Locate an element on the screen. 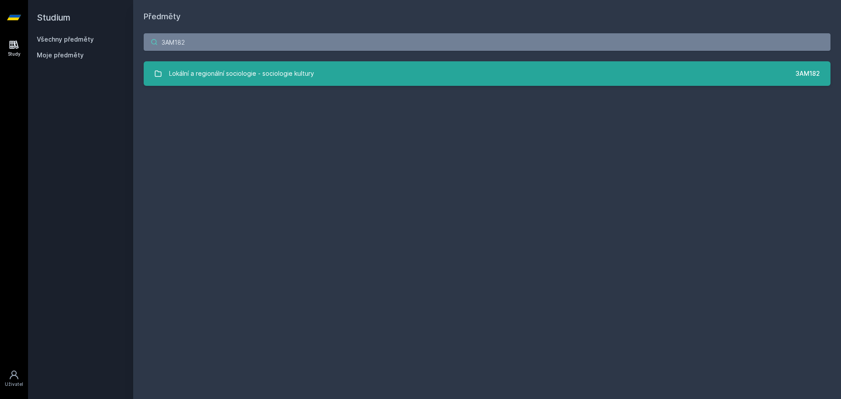 The image size is (841, 399). a: Všechny předměty is located at coordinates (65, 39).